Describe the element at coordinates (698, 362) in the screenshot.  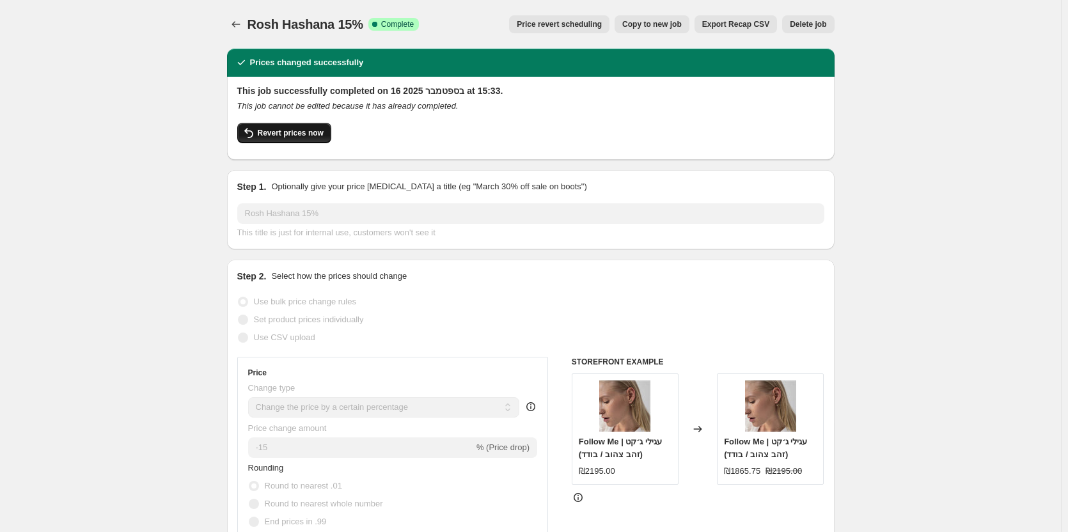
I see `h6: STOREFRONT EXAMPLE` at that location.